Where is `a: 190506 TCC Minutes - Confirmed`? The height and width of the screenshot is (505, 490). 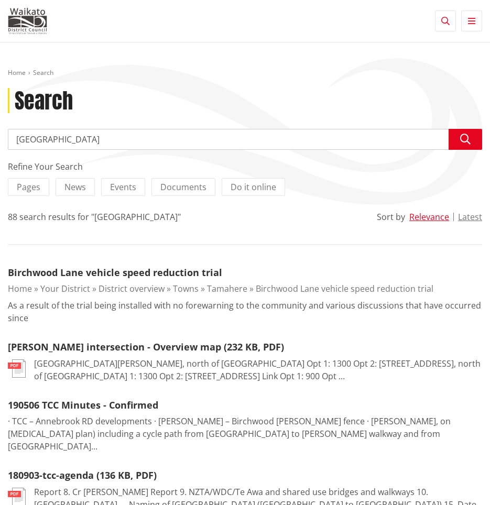
a: 190506 TCC Minutes - Confirmed is located at coordinates (83, 405).